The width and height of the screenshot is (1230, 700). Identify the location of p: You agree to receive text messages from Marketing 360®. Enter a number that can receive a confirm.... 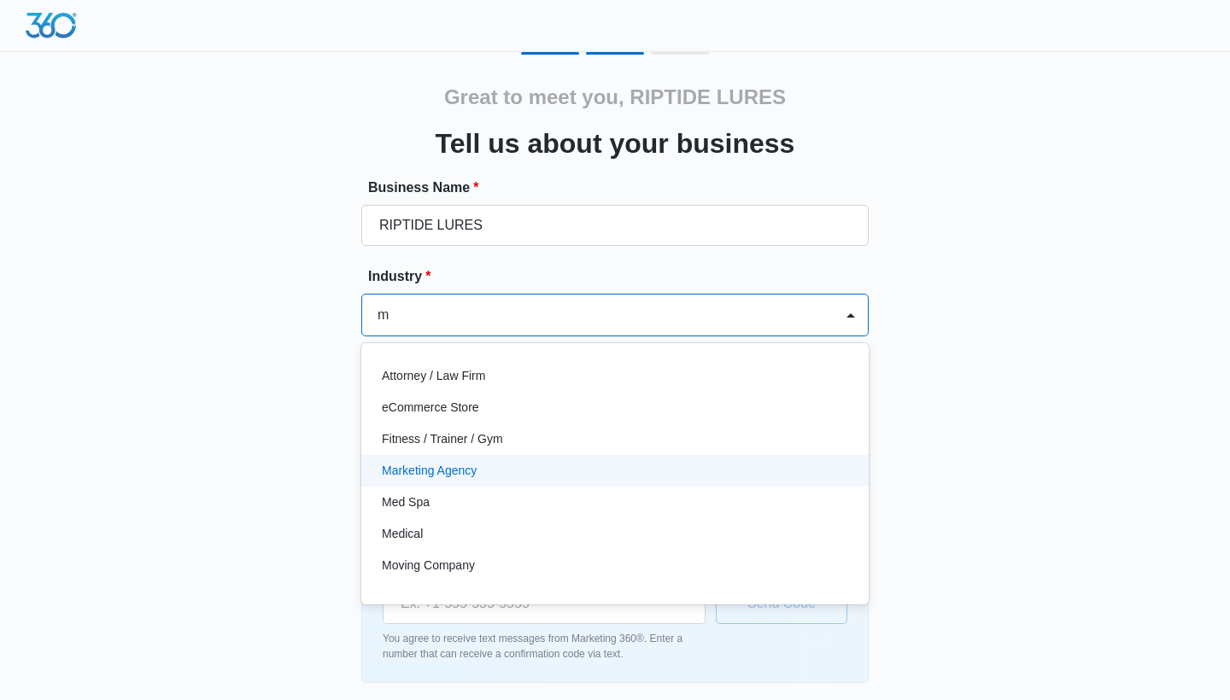
(544, 647).